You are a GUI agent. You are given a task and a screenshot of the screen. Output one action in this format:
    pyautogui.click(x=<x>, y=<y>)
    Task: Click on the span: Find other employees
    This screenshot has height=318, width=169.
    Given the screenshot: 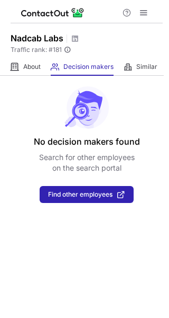 What is the action you would take?
    pyautogui.click(x=80, y=194)
    